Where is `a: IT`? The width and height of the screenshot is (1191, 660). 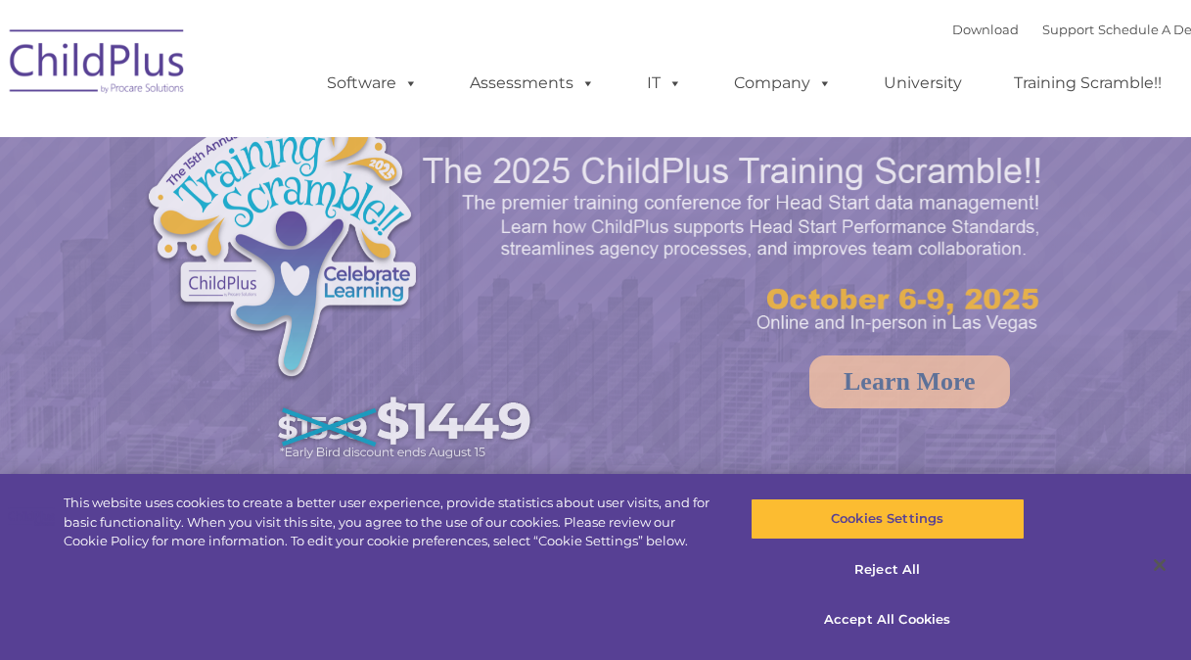
a: IT is located at coordinates (664, 83).